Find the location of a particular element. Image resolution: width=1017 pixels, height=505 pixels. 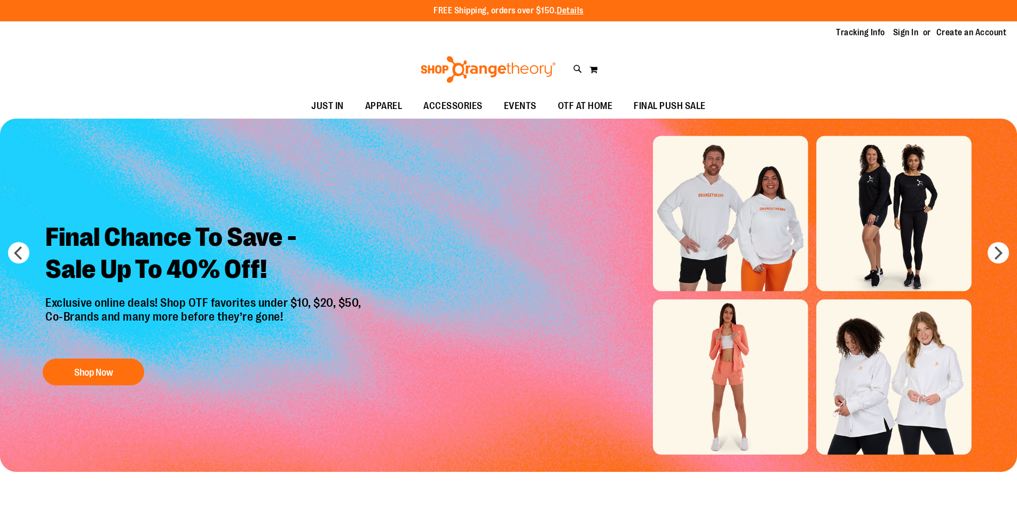

button: next is located at coordinates (999, 253).